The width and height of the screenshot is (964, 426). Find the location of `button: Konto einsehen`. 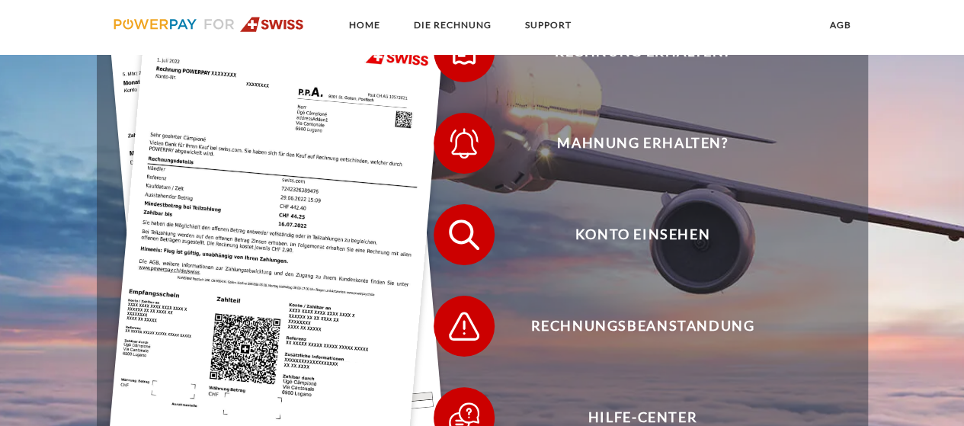

button: Konto einsehen is located at coordinates (632, 235).